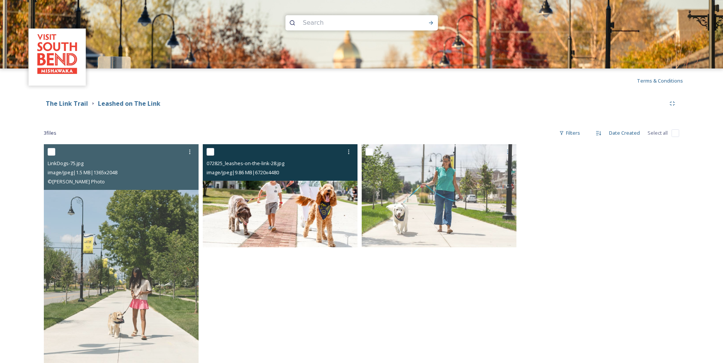  Describe the element at coordinates (129, 104) in the screenshot. I see `strong: Leashed on The Link` at that location.